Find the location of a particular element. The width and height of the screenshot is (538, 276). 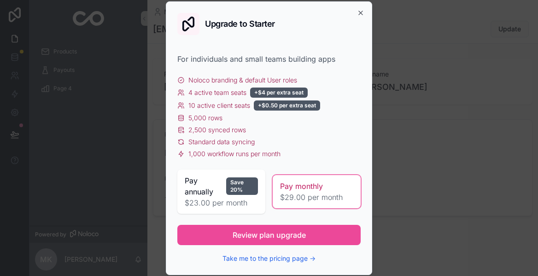

span: $23.00 per month is located at coordinates (221, 203).